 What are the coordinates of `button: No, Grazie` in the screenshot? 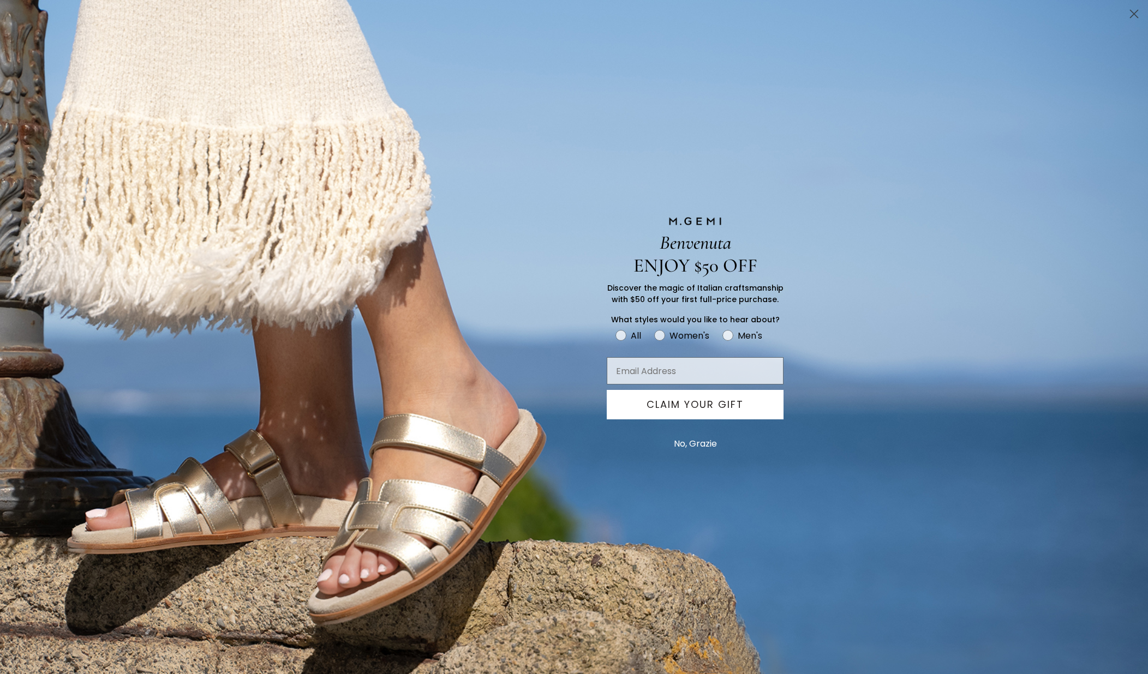 It's located at (695, 444).